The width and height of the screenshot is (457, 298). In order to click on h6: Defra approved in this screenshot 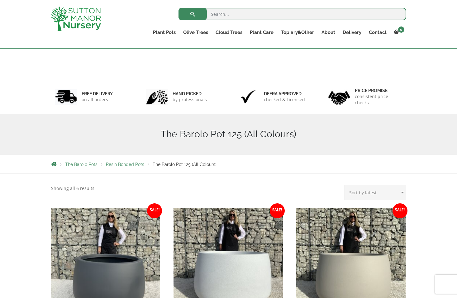, I will do `click(284, 94)`.